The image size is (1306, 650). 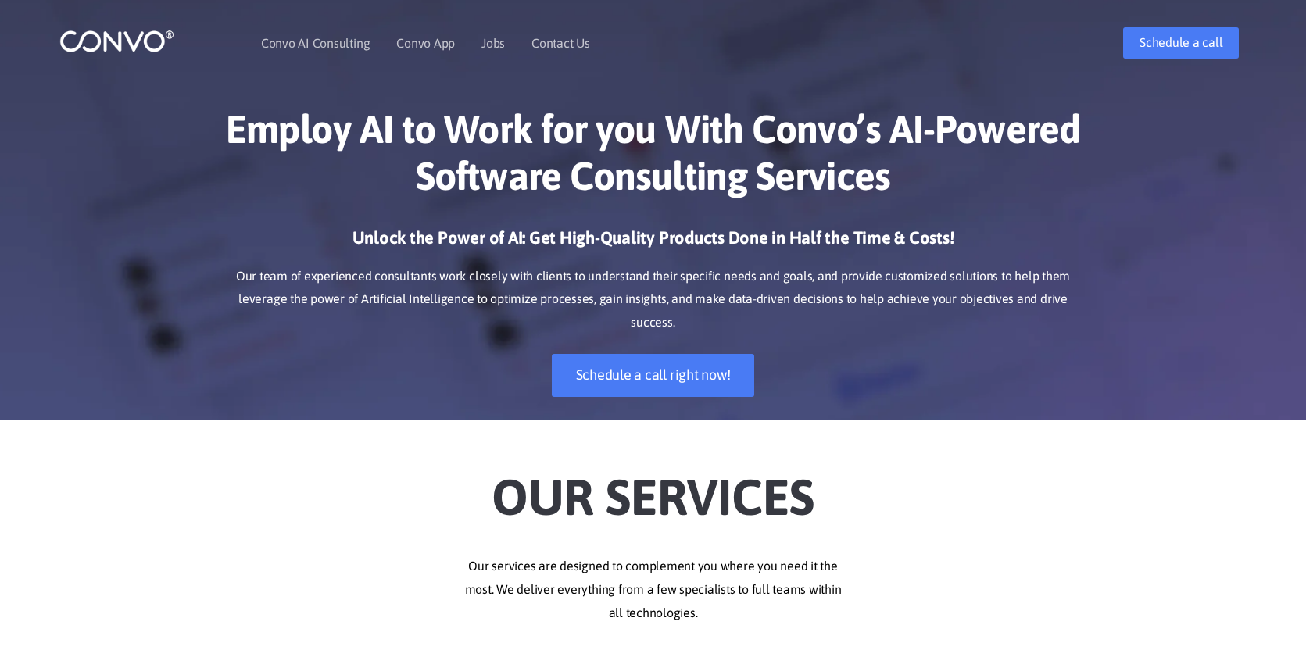 What do you see at coordinates (560, 43) in the screenshot?
I see `a: Contact Us` at bounding box center [560, 43].